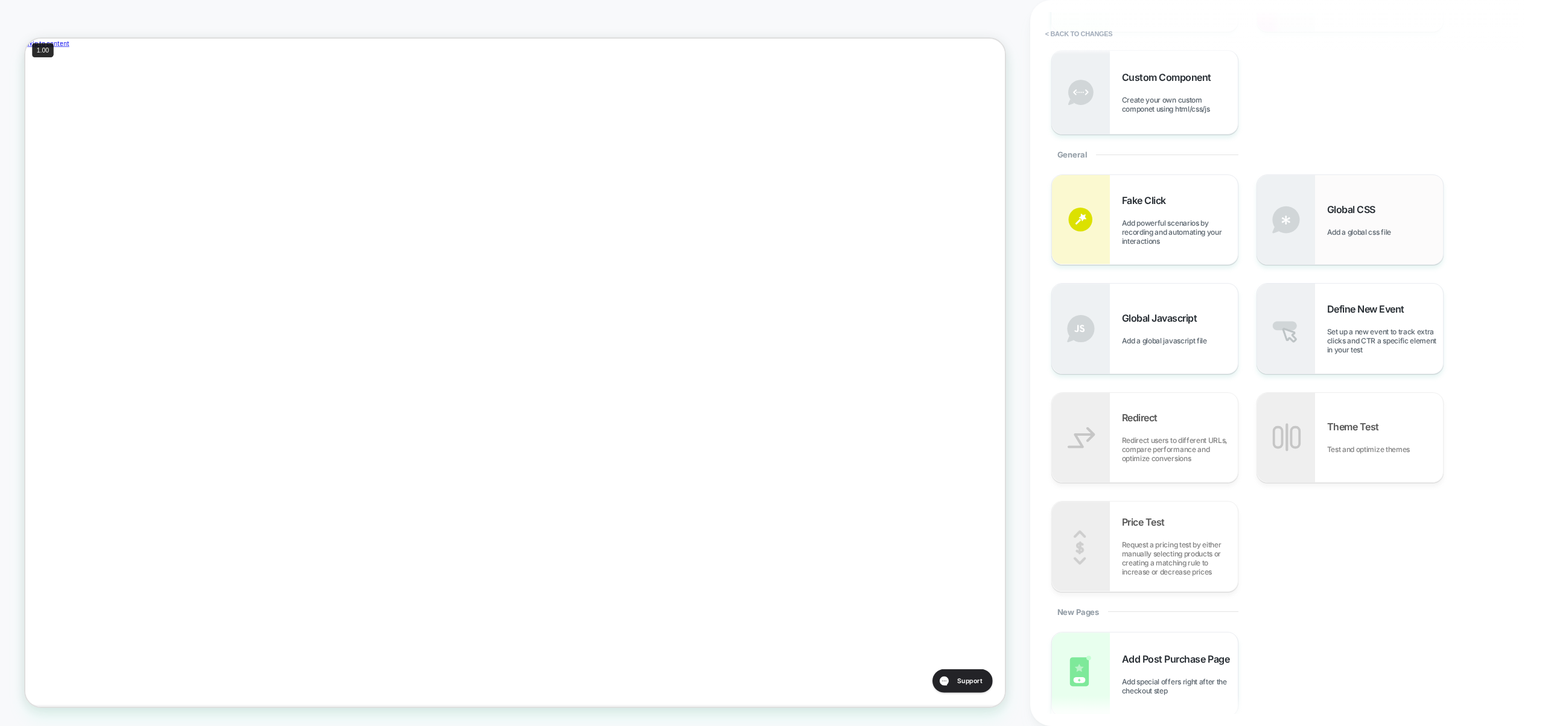 Image resolution: width=1545 pixels, height=726 pixels. What do you see at coordinates (1385, 340) in the screenshot?
I see `span: Set up a new event to track extra clicks and CTR a specific element in your test` at bounding box center [1385, 340].